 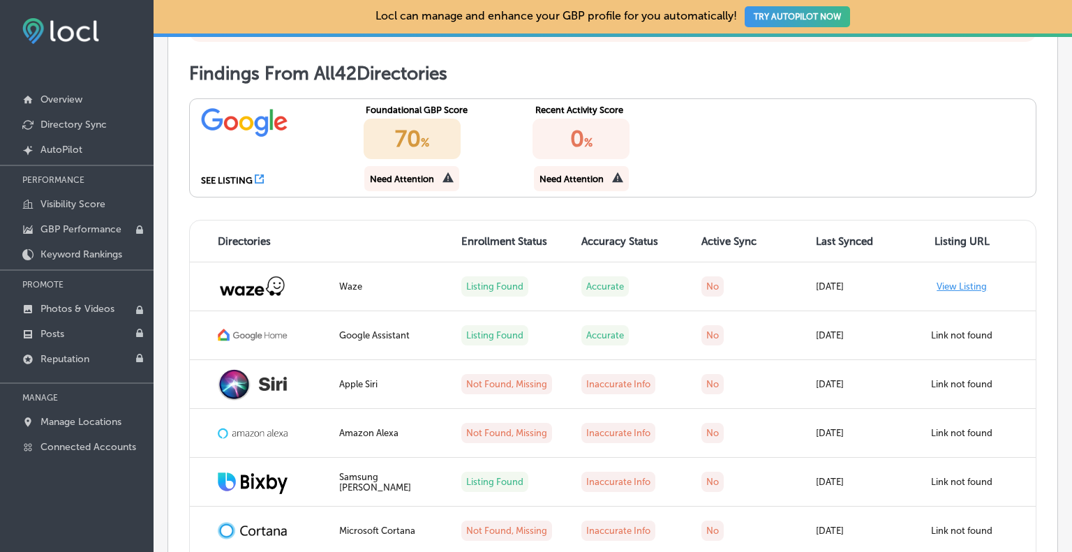 I want to click on div: Overall Business Score is the sum of your Foundational GBP Score, Recent Activity Score and Direc..., so click(x=161, y=226).